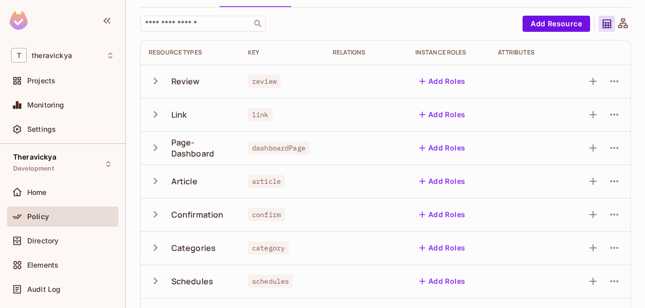 The height and width of the screenshot is (308, 645). I want to click on span: review, so click(264, 81).